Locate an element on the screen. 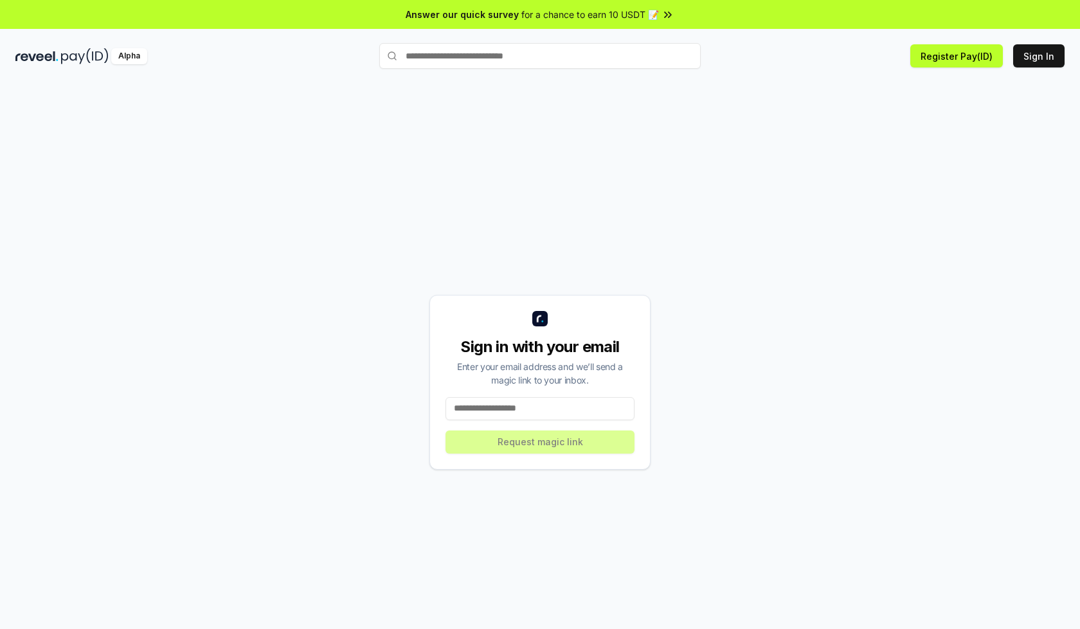 The image size is (1080, 629). img: pay_id is located at coordinates (85, 56).